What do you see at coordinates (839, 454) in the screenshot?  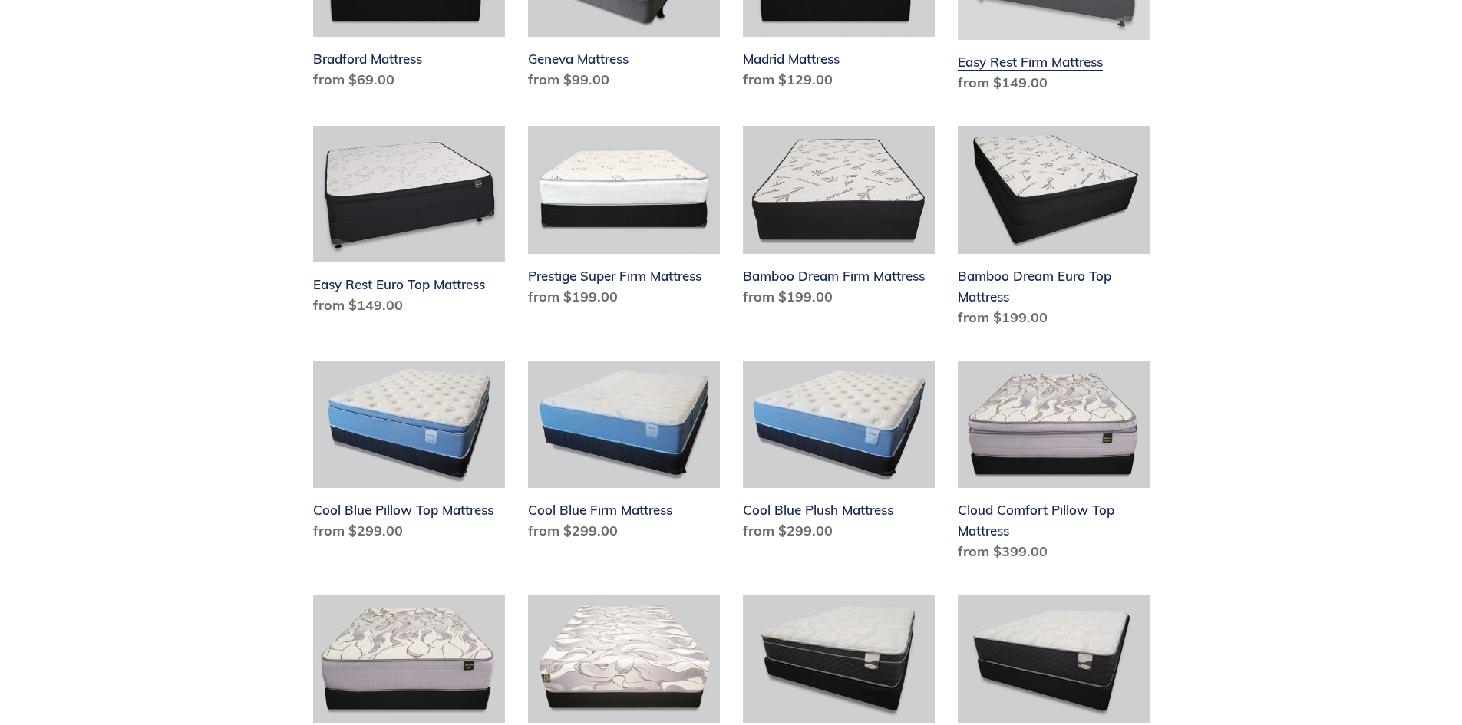 I see `a: Cool Blue Plush Mattress` at bounding box center [839, 454].